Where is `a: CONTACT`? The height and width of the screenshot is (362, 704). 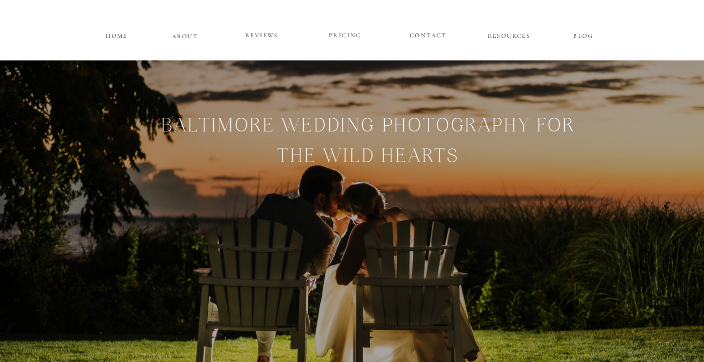 a: CONTACT is located at coordinates (428, 34).